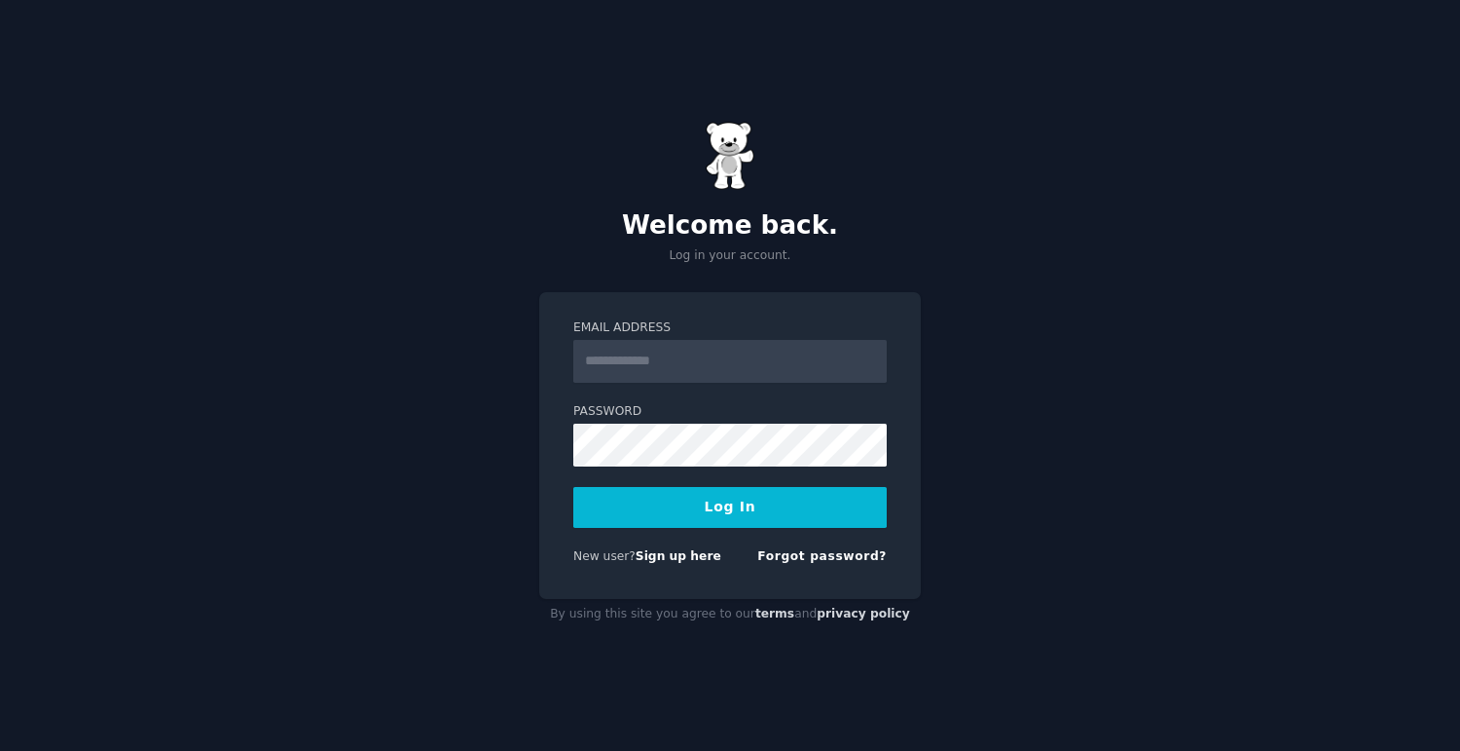  Describe the element at coordinates (775, 613) in the screenshot. I see `a: terms` at that location.